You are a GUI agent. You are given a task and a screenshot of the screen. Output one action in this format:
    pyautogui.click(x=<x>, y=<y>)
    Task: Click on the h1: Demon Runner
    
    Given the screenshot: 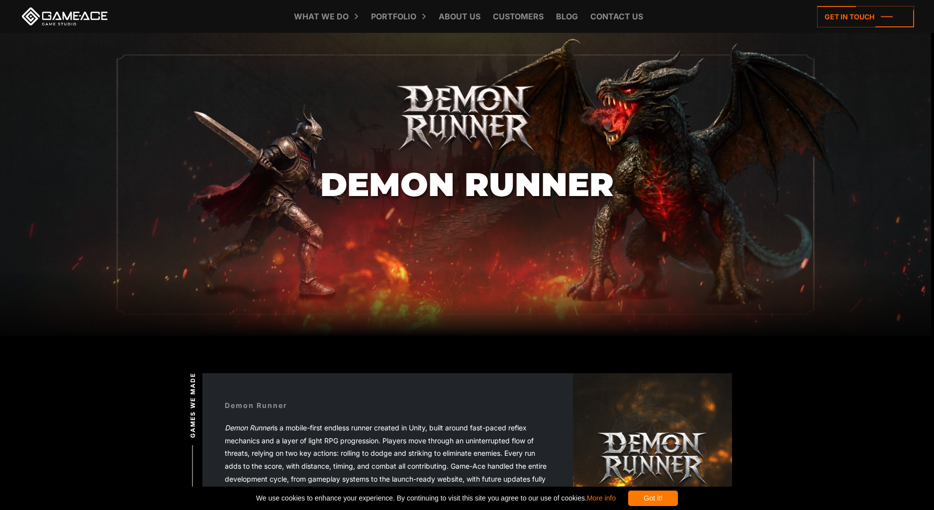 What is the action you would take?
    pyautogui.click(x=467, y=184)
    